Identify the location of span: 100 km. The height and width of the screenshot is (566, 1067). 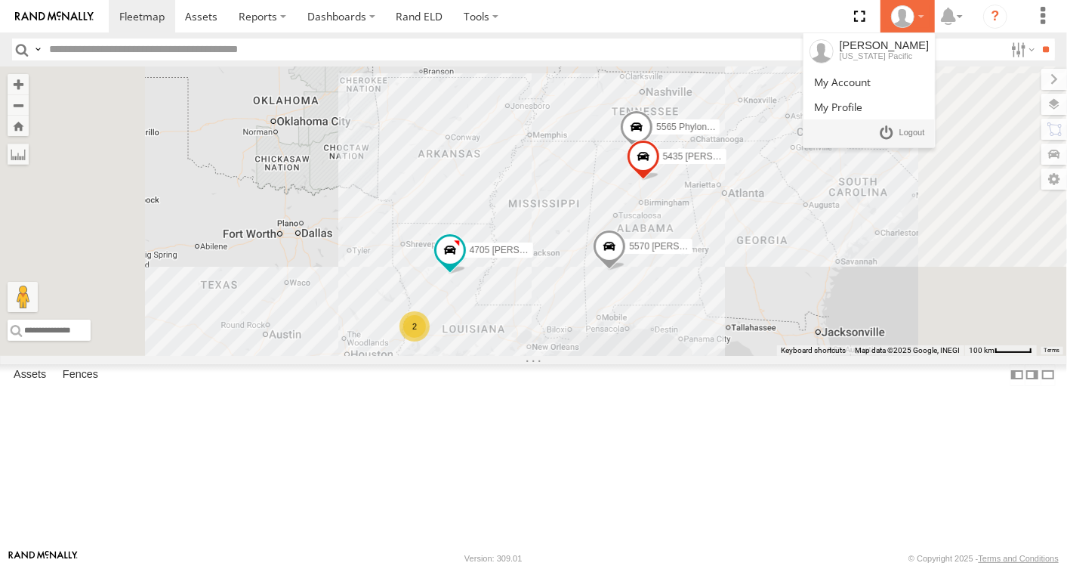
(982, 350).